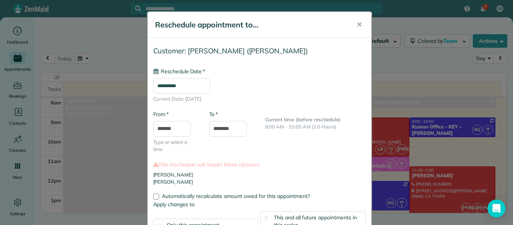  I want to click on b: Current time (before reschedule), so click(303, 119).